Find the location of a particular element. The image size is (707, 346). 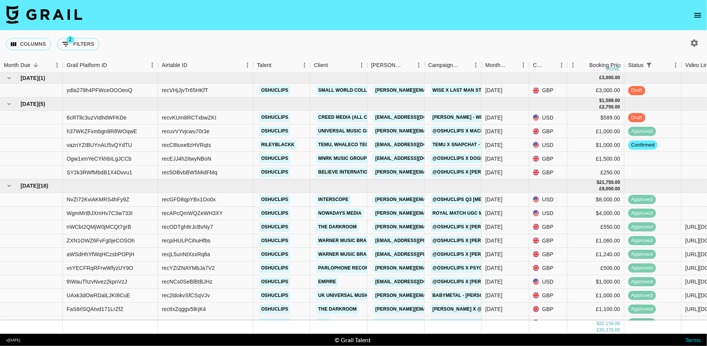

div: £1,100.00 is located at coordinates (596, 309).